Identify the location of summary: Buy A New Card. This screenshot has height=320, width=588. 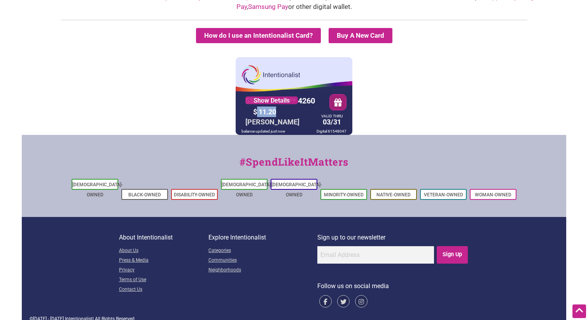
(361, 35).